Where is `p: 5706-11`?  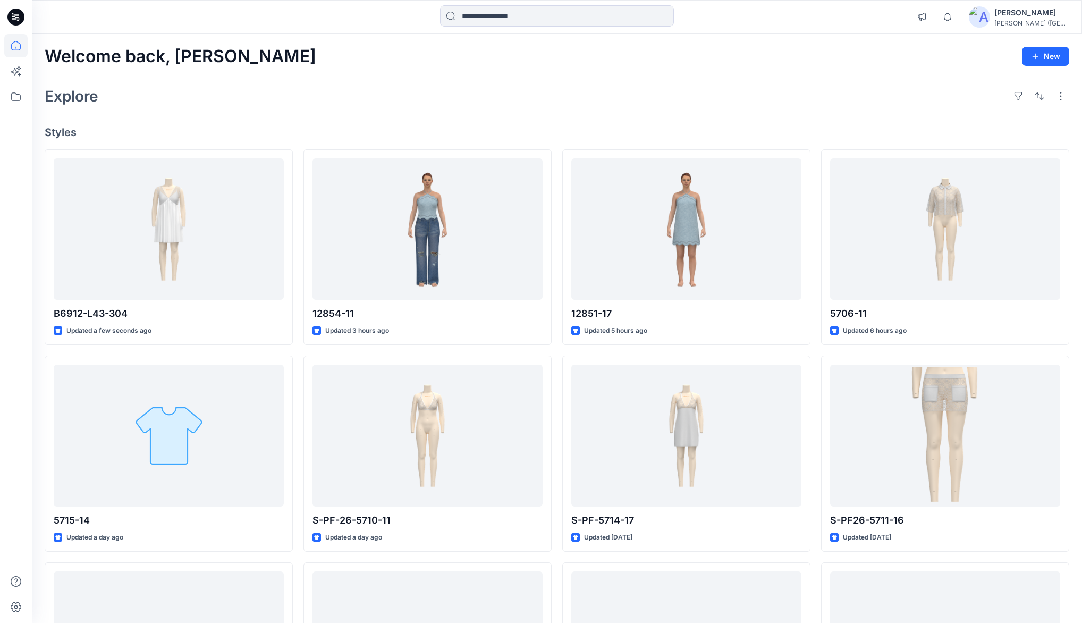
p: 5706-11 is located at coordinates (945, 314).